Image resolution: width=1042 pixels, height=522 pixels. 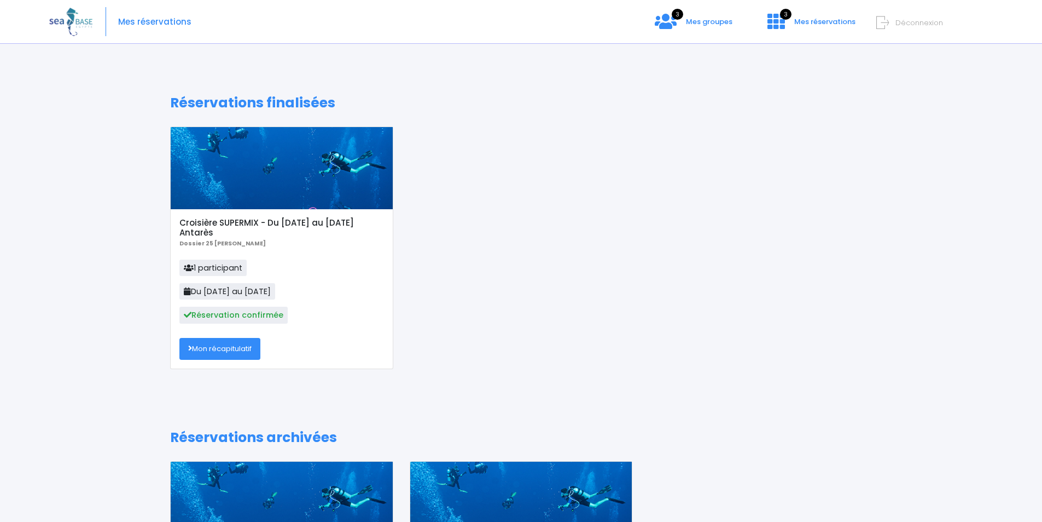 I want to click on span: Mes groupes, so click(x=709, y=21).